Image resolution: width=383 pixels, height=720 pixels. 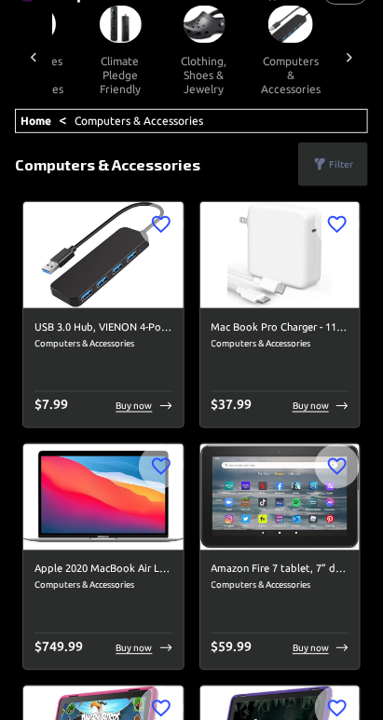 I want to click on button: clothing, shoes & jewelry, so click(x=204, y=74).